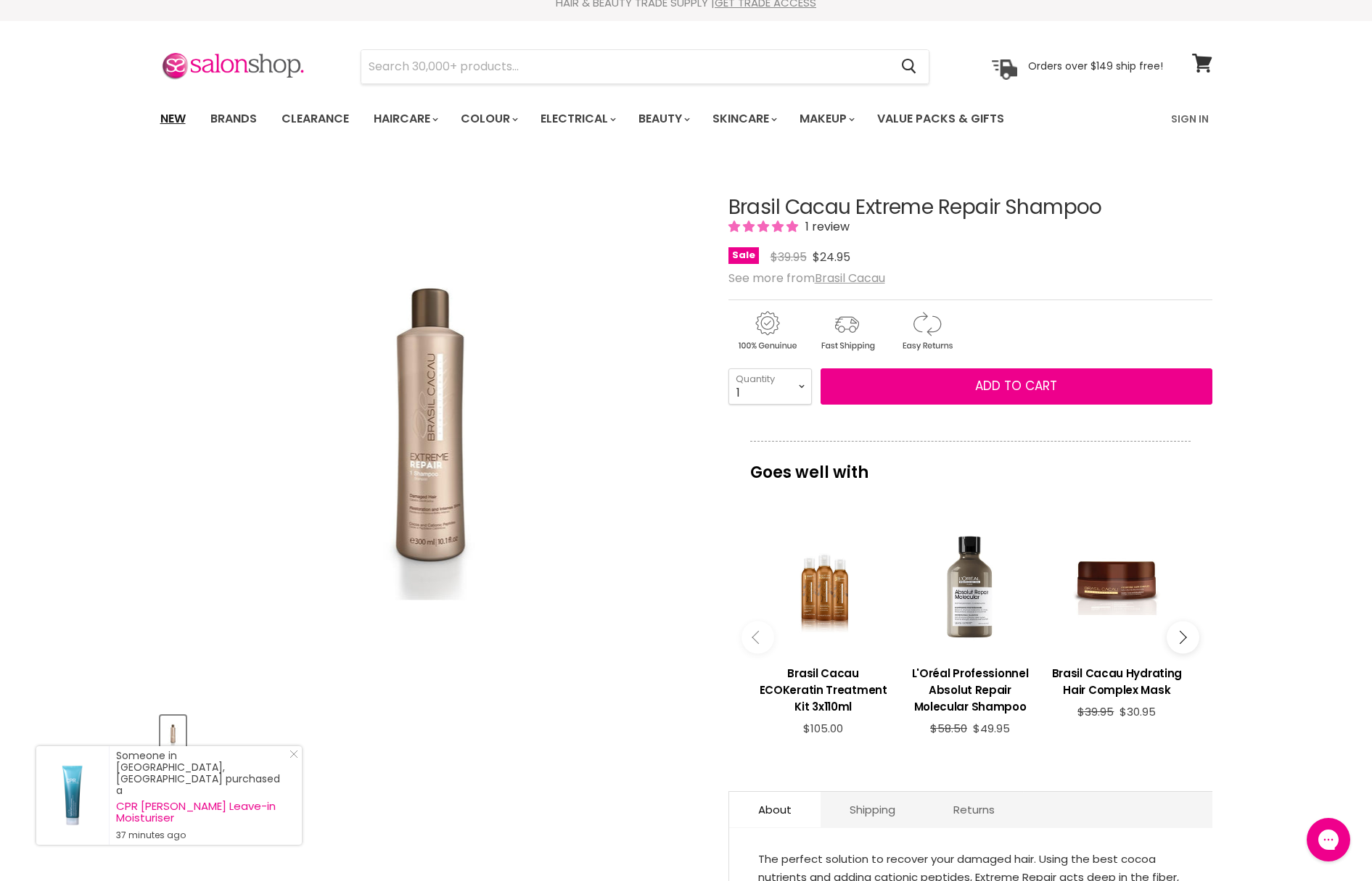 The image size is (1372, 881). I want to click on u: Brasil Cacau, so click(850, 278).